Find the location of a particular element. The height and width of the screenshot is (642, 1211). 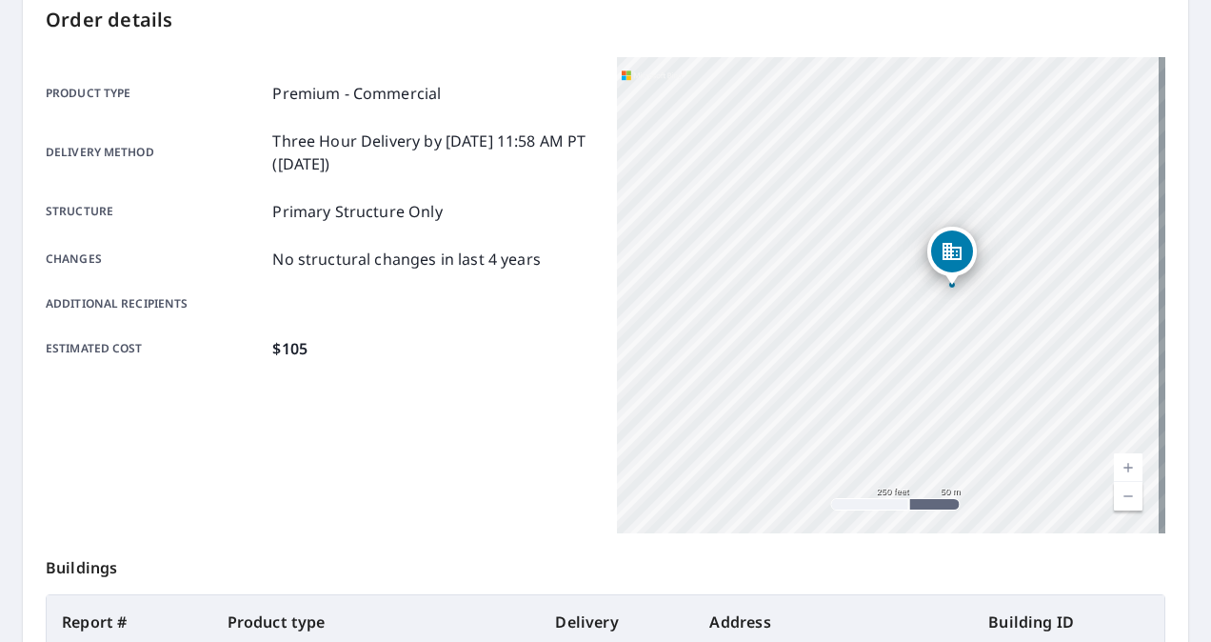

p: Delivery method is located at coordinates (155, 152).